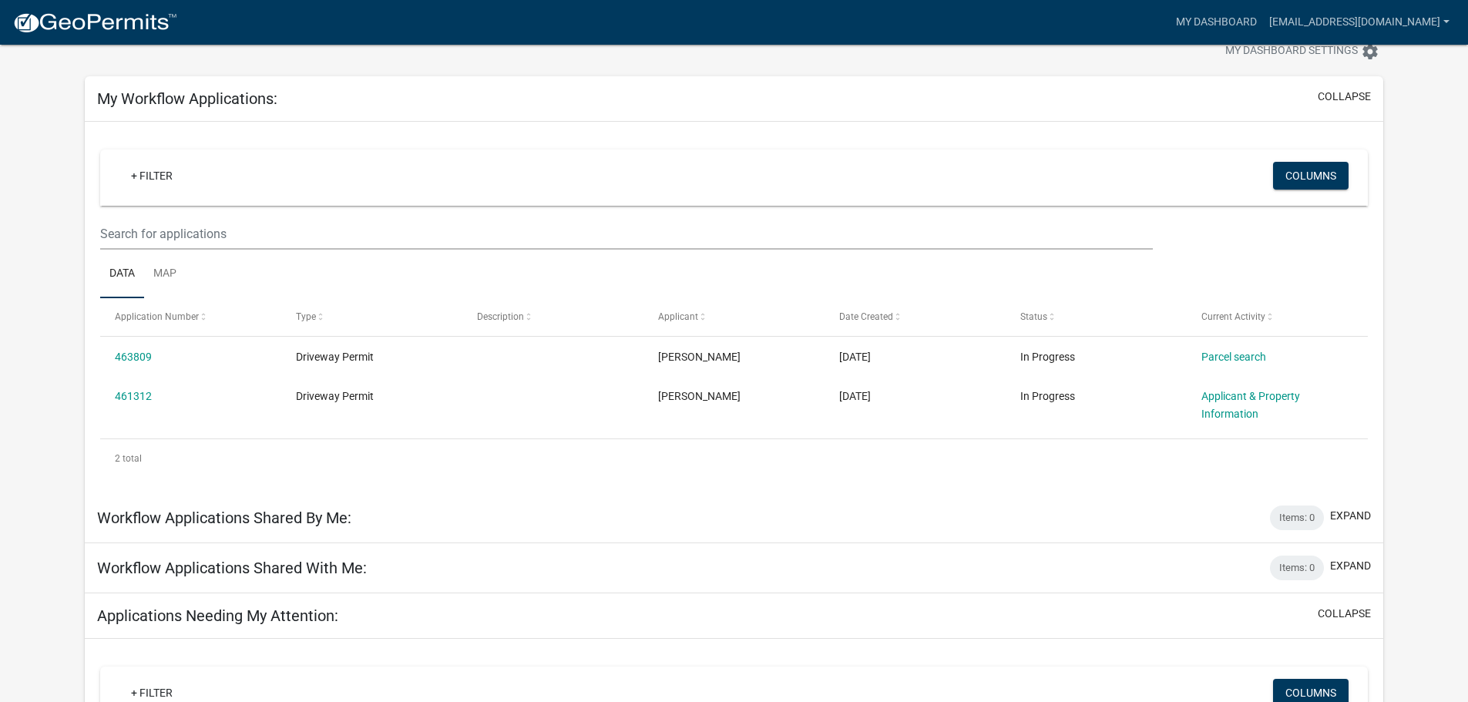  I want to click on span: Status, so click(1034, 317).